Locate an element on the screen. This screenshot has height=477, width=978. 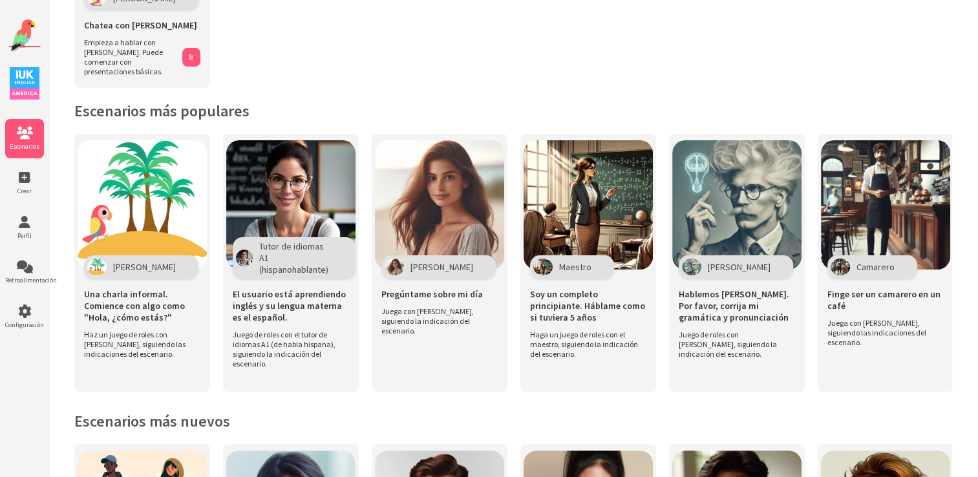
span: El usuario está aprendiendo inglés y su lengua materna es el español. is located at coordinates (291, 306).